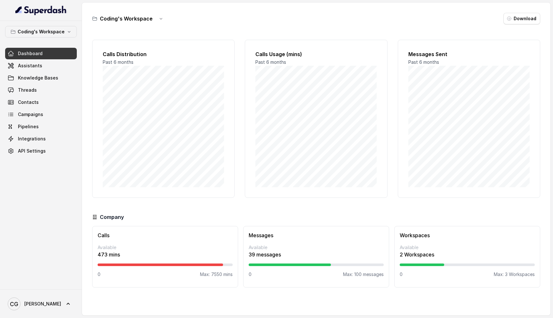  I want to click on p: Max: 7550 mins, so click(216, 274).